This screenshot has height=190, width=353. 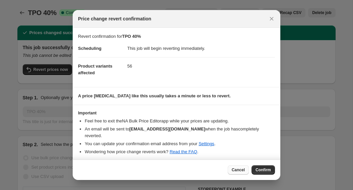 I want to click on span: Scheduling, so click(x=90, y=48).